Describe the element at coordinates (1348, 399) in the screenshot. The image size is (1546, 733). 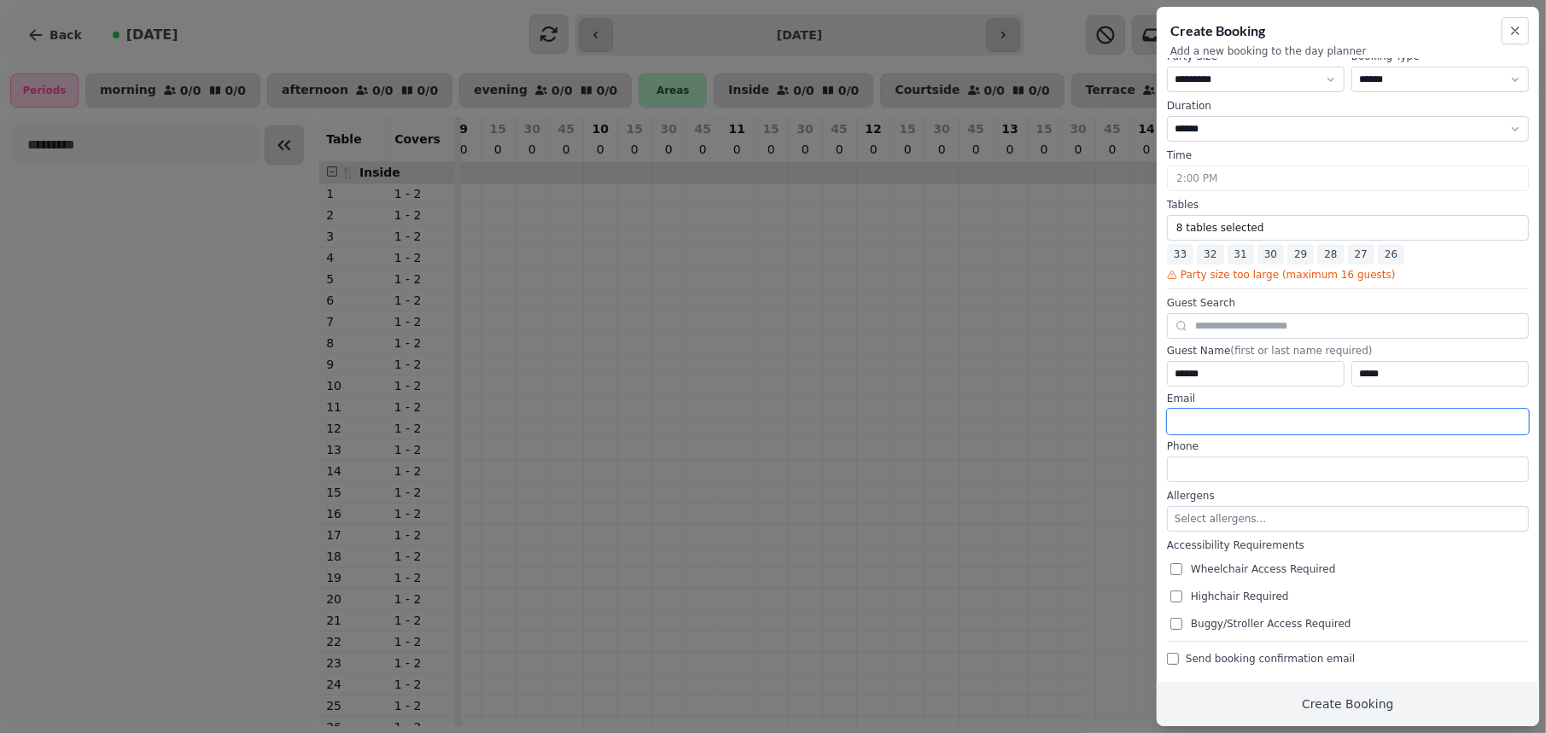
I see `label: Email` at that location.